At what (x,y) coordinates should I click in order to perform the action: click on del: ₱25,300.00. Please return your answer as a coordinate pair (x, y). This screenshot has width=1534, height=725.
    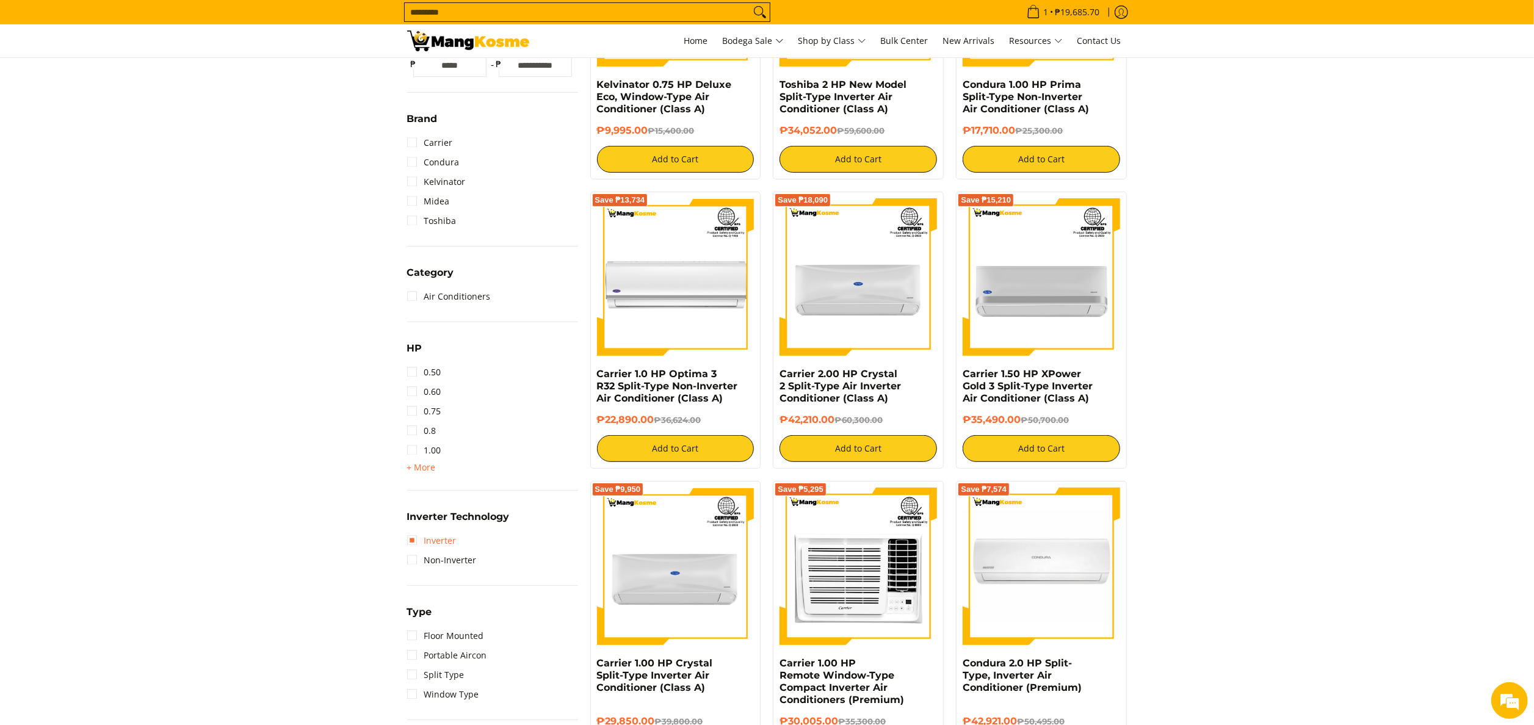
    Looking at the image, I should click on (1039, 131).